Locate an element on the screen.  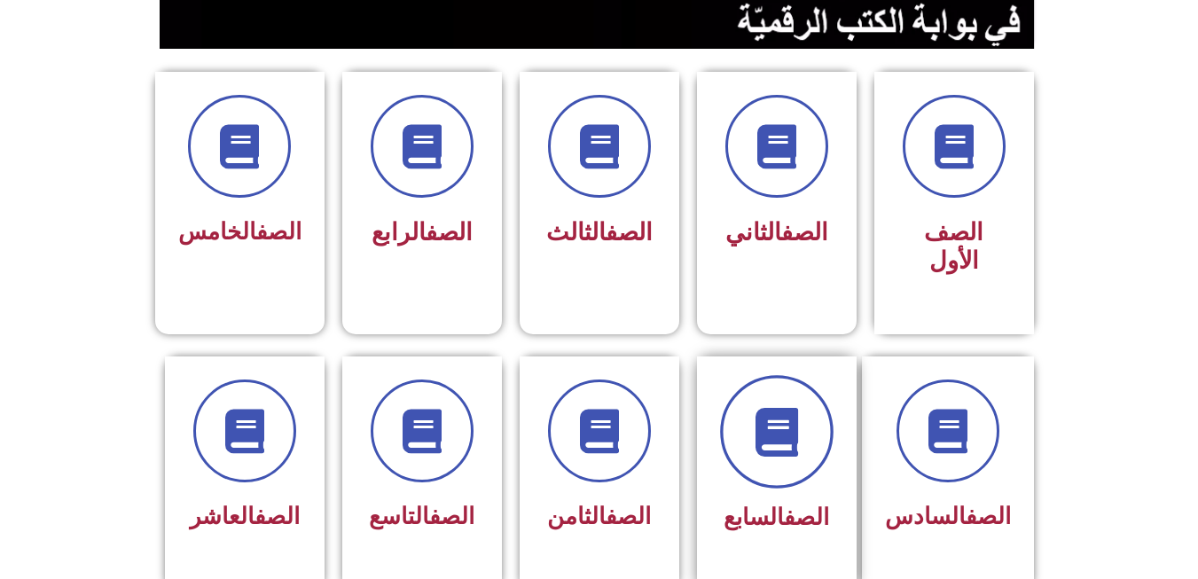
span: الثاني is located at coordinates (777, 232).